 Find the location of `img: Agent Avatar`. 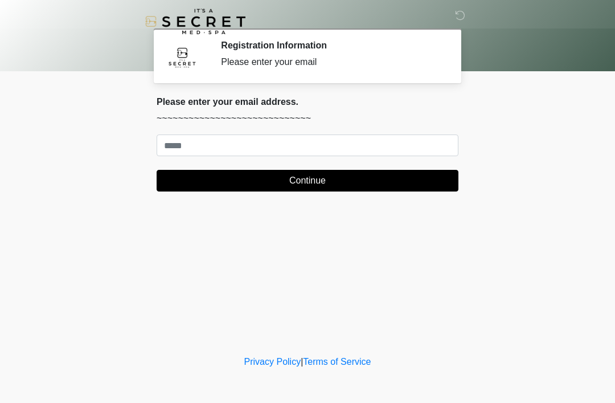

img: Agent Avatar is located at coordinates (182, 57).